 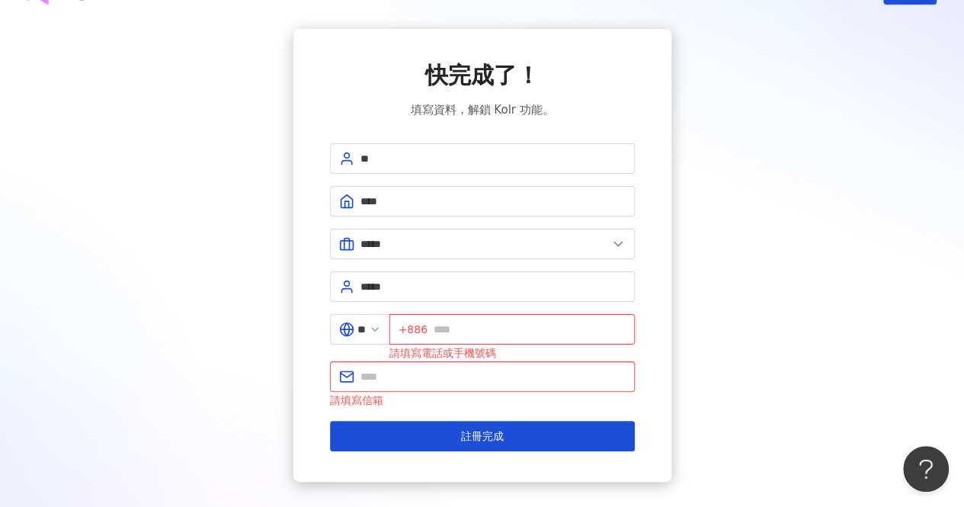 I want to click on button: 註冊完成, so click(x=482, y=436).